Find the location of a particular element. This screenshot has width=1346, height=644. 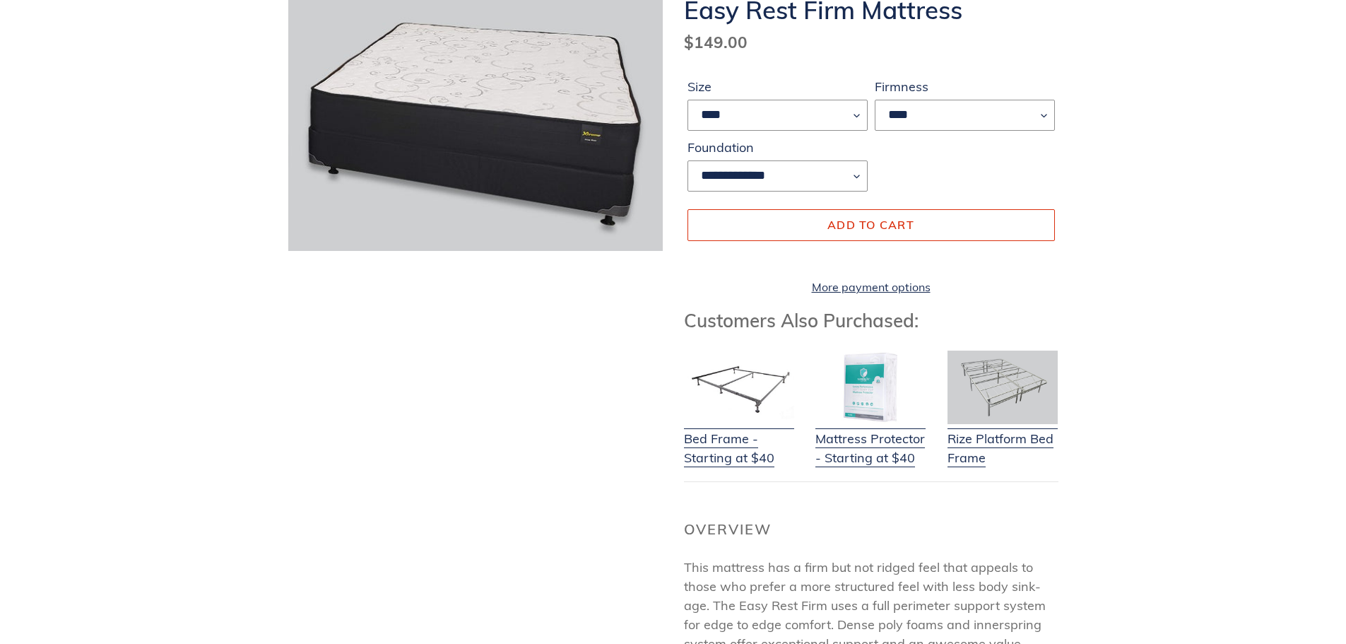

a: Rize Platform Bed Frame is located at coordinates (1002, 439).